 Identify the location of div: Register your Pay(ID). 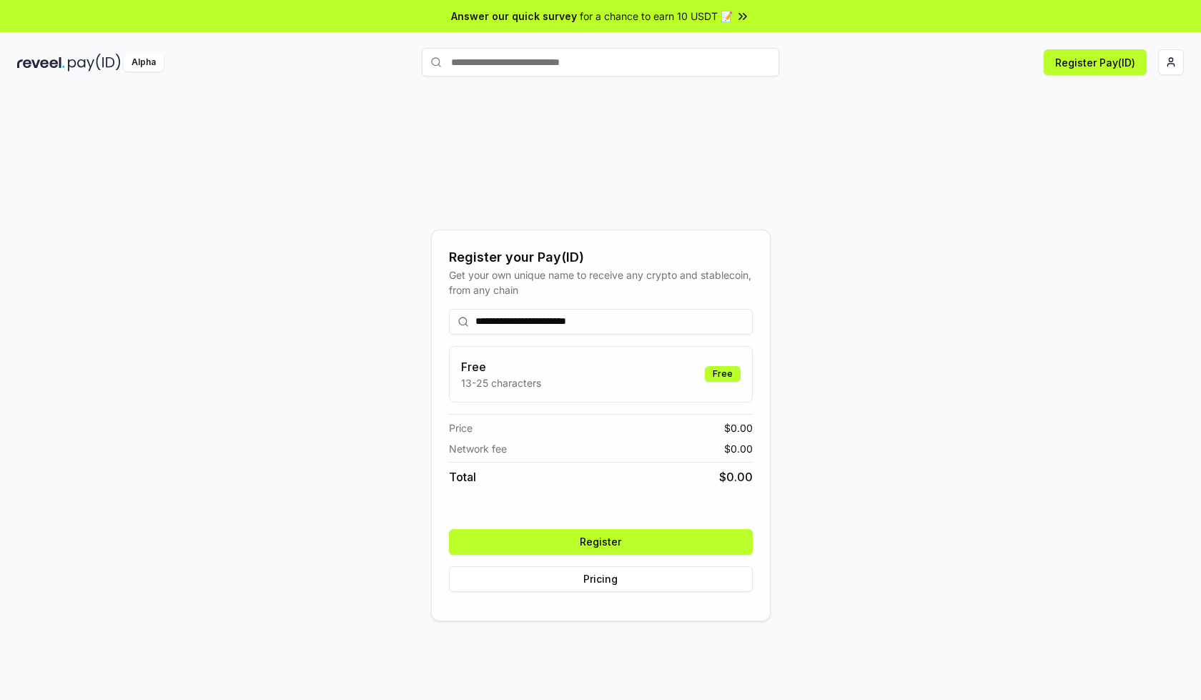
(601, 257).